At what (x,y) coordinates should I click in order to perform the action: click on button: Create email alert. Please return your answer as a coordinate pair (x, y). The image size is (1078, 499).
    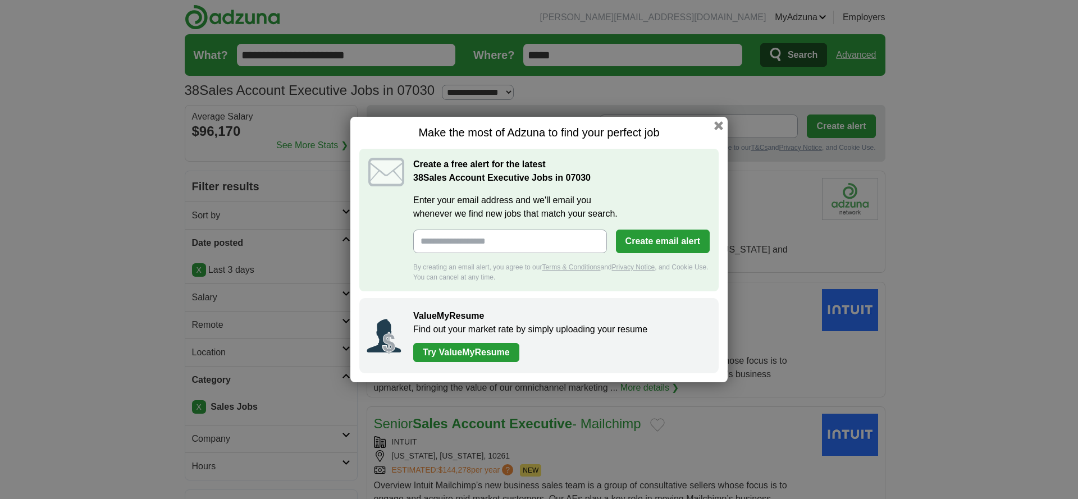
    Looking at the image, I should click on (662, 241).